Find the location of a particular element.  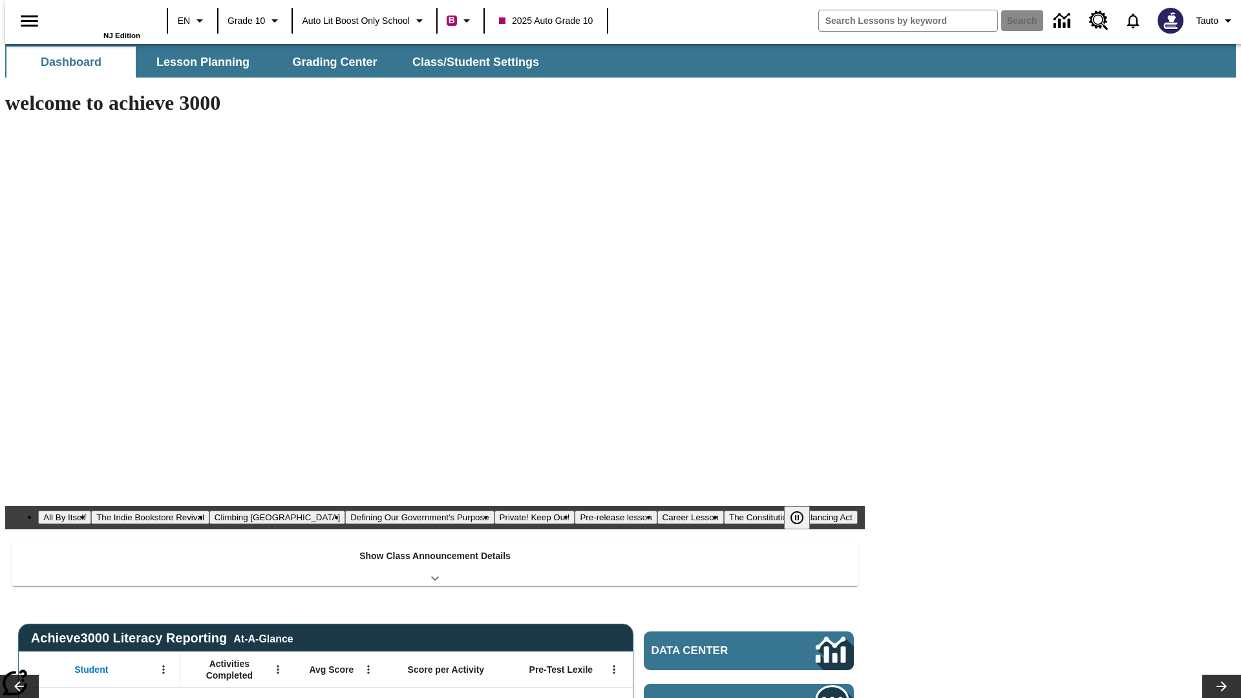

div: Pause is located at coordinates (804, 518).